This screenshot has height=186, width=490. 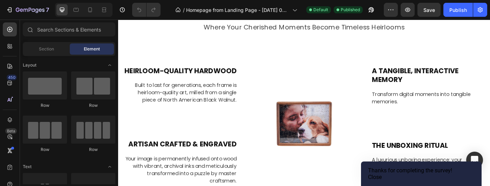 I want to click on span: Published, so click(x=350, y=10).